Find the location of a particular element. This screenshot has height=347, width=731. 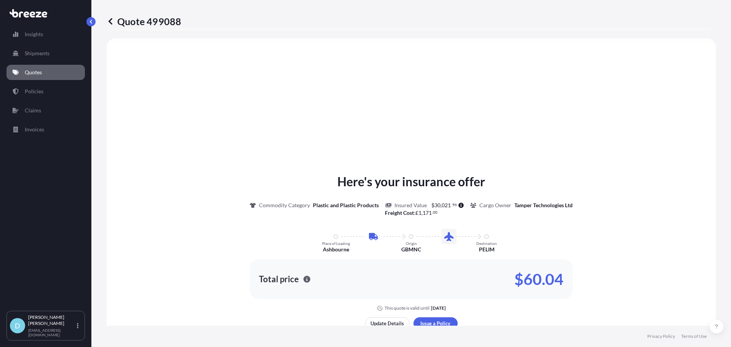

p: Privacy Policy is located at coordinates (661, 336).